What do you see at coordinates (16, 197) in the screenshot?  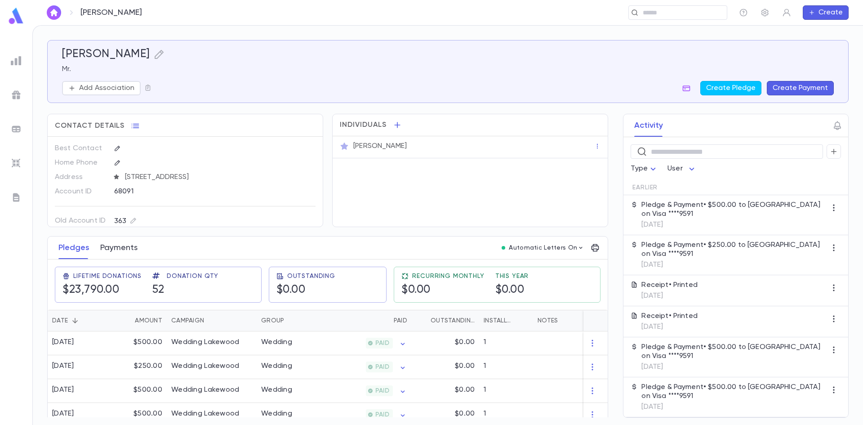 I see `img: letters_grey.7941b92b52307dd3b8a917253454ce1c.svg` at bounding box center [16, 197].